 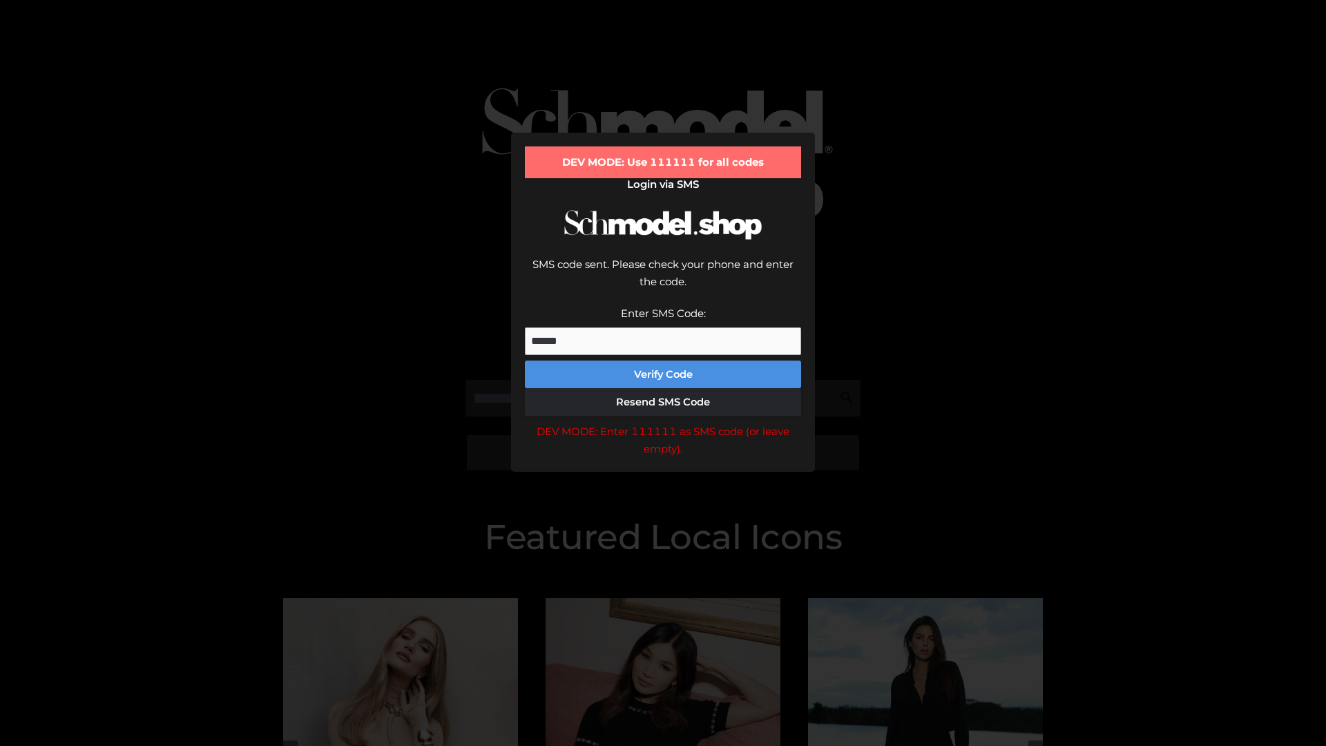 What do you see at coordinates (663, 402) in the screenshot?
I see `button: Resend SMS Code` at bounding box center [663, 402].